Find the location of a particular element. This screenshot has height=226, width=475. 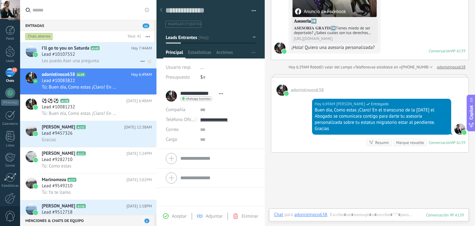

span: El valor del campo «Teléfono» is located at coordinates (346, 67).